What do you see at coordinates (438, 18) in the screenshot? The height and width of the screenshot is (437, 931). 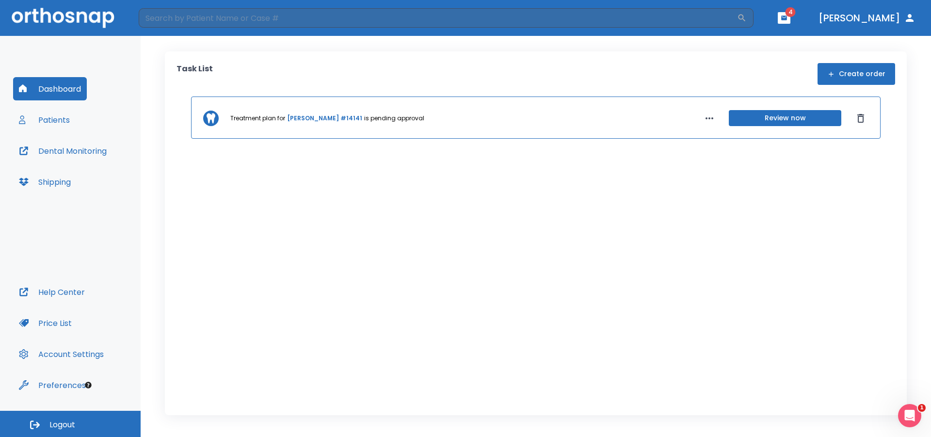 I see `input: Search by Patient Name or Case #` at bounding box center [438, 18].